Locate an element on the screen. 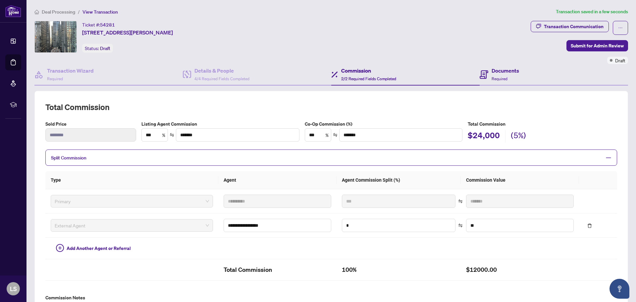 This screenshot has width=636, height=302. th: Agent is located at coordinates (277, 180).